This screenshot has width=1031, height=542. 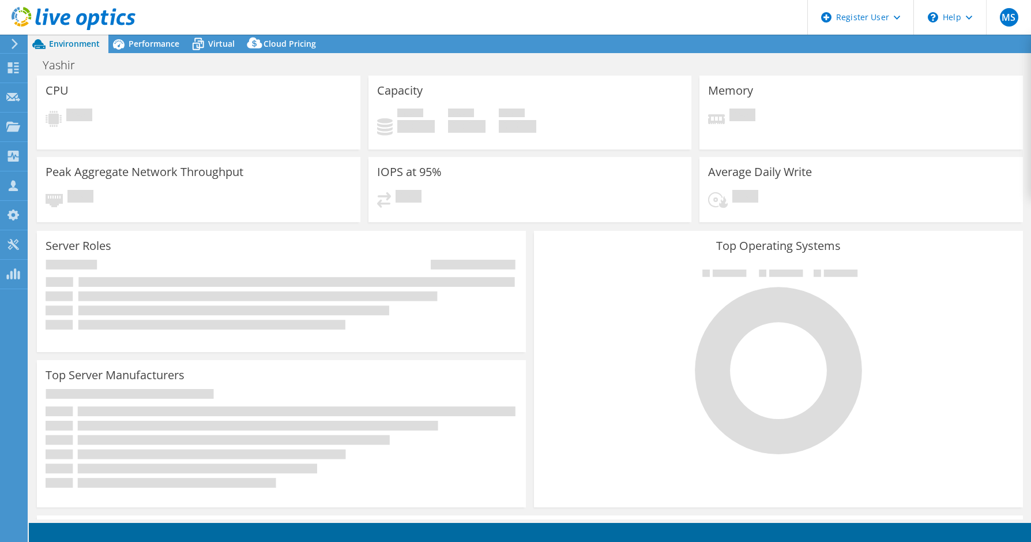 I want to click on h3: Top Operating Systems, so click(x=779, y=246).